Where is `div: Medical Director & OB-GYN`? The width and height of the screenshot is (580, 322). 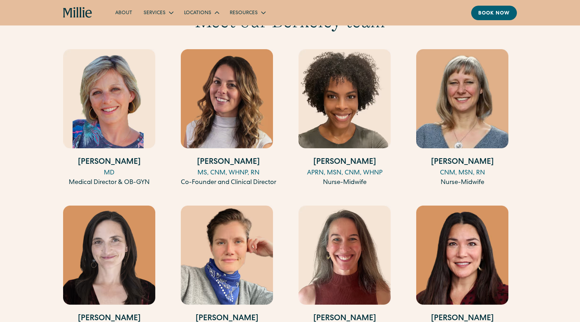 div: Medical Director & OB-GYN is located at coordinates (109, 183).